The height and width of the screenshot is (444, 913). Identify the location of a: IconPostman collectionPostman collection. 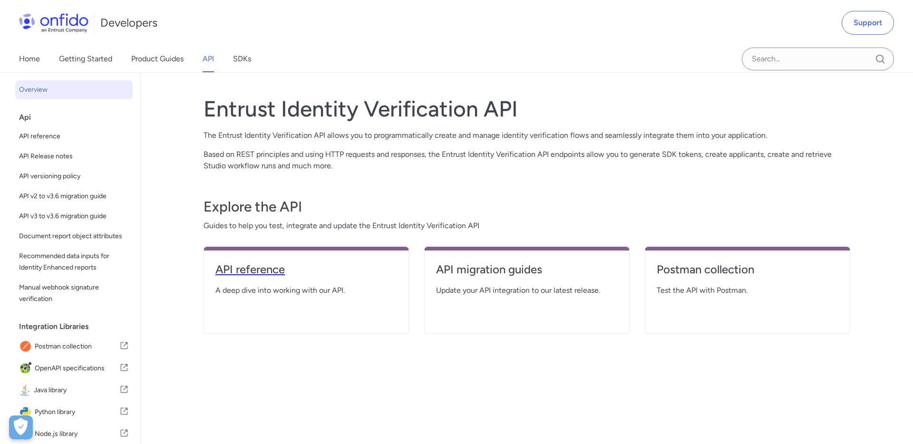
(74, 347).